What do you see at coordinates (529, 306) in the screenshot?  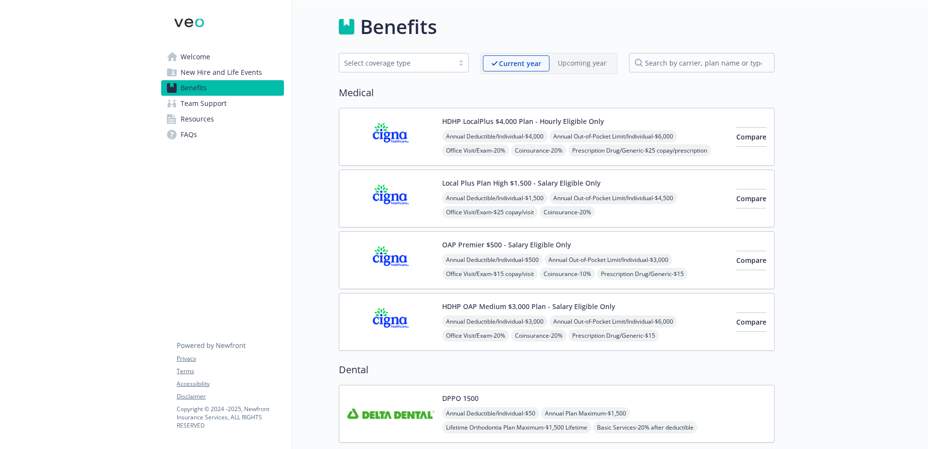 I see `button: HDHP OAP Medium $3,000 Plan - Salary Eligible Only` at bounding box center [529, 306].